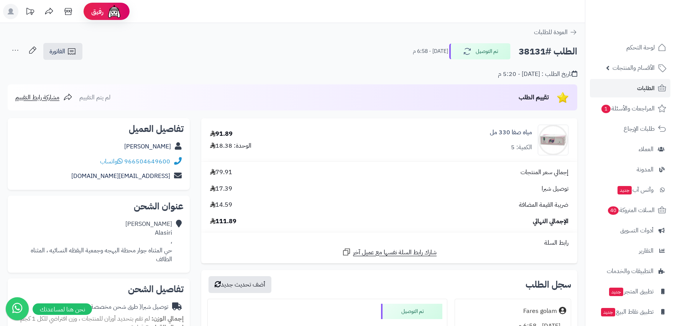  What do you see at coordinates (221, 205) in the screenshot?
I see `span: 14.59` at bounding box center [221, 205].